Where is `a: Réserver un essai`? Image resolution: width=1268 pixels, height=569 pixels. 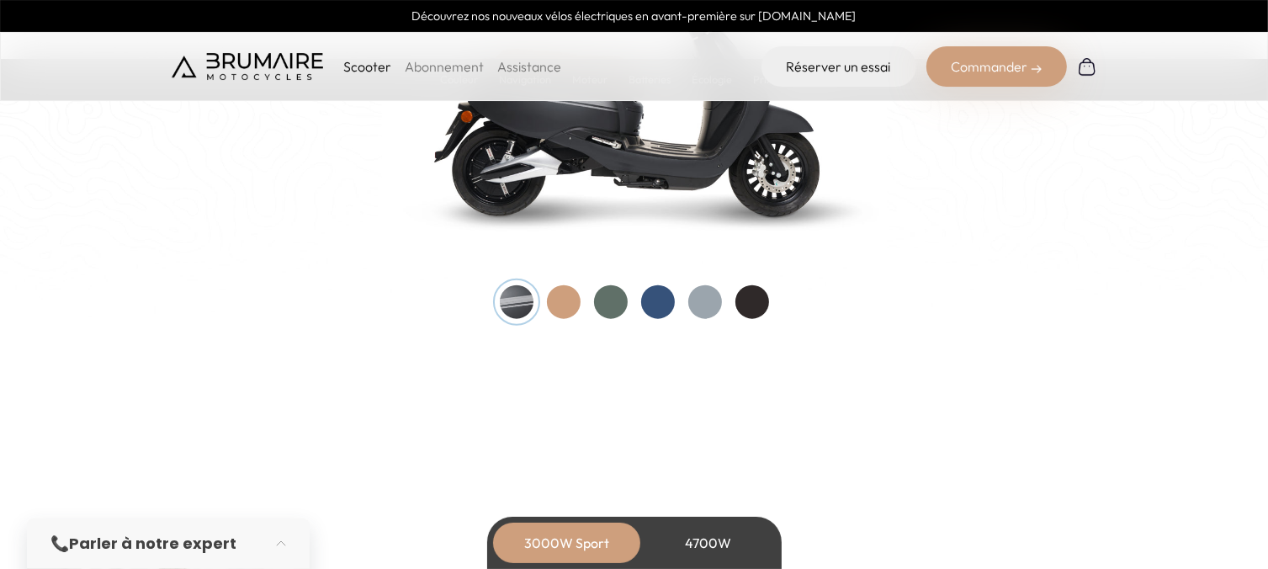 a: Réserver un essai is located at coordinates (839, 66).